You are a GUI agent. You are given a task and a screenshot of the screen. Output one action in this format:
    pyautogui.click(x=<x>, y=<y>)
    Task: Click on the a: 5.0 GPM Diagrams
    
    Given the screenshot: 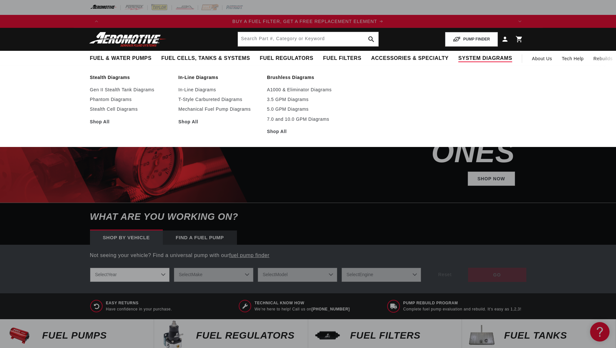 What is the action you would take?
    pyautogui.click(x=308, y=109)
    